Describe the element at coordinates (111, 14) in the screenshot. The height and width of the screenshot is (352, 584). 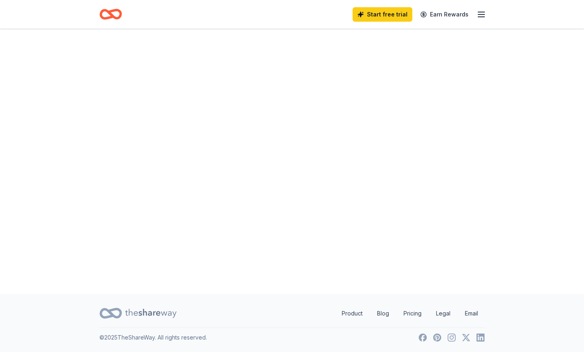
I see `a: Home` at that location.